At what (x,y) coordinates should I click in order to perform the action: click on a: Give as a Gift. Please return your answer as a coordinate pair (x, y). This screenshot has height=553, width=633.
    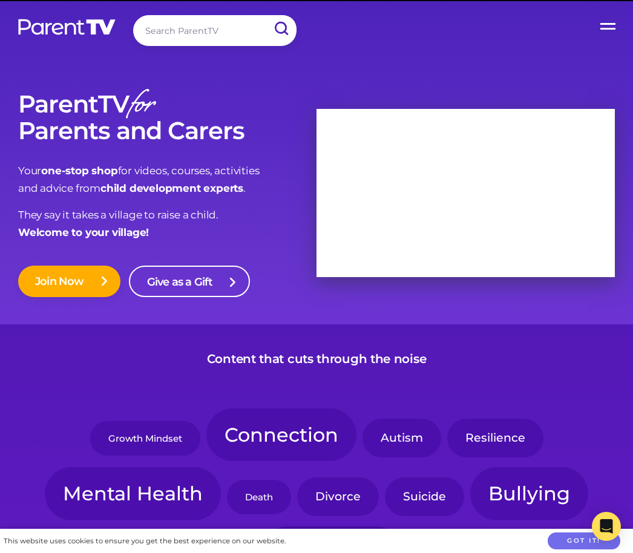
    Looking at the image, I should click on (190, 282).